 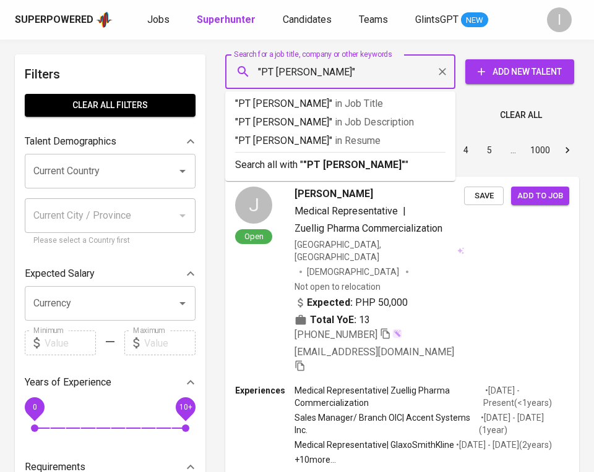 What do you see at coordinates (451, 20) in the screenshot?
I see `a: GlintsGPT NEW` at bounding box center [451, 20].